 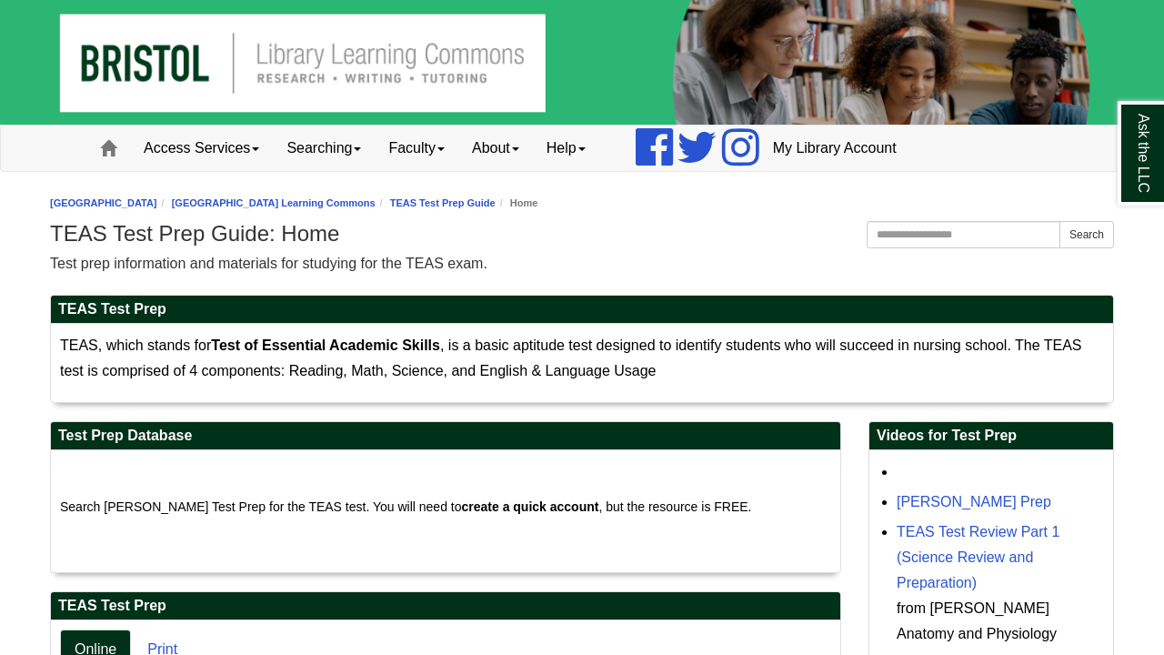 I want to click on a: Access Services, so click(x=201, y=148).